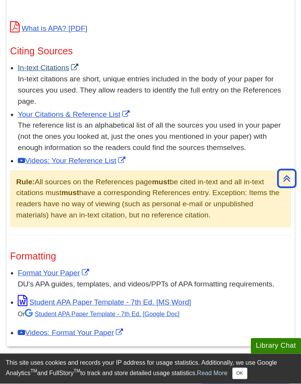 The width and height of the screenshot is (301, 384). I want to click on a: Read More, so click(212, 373).